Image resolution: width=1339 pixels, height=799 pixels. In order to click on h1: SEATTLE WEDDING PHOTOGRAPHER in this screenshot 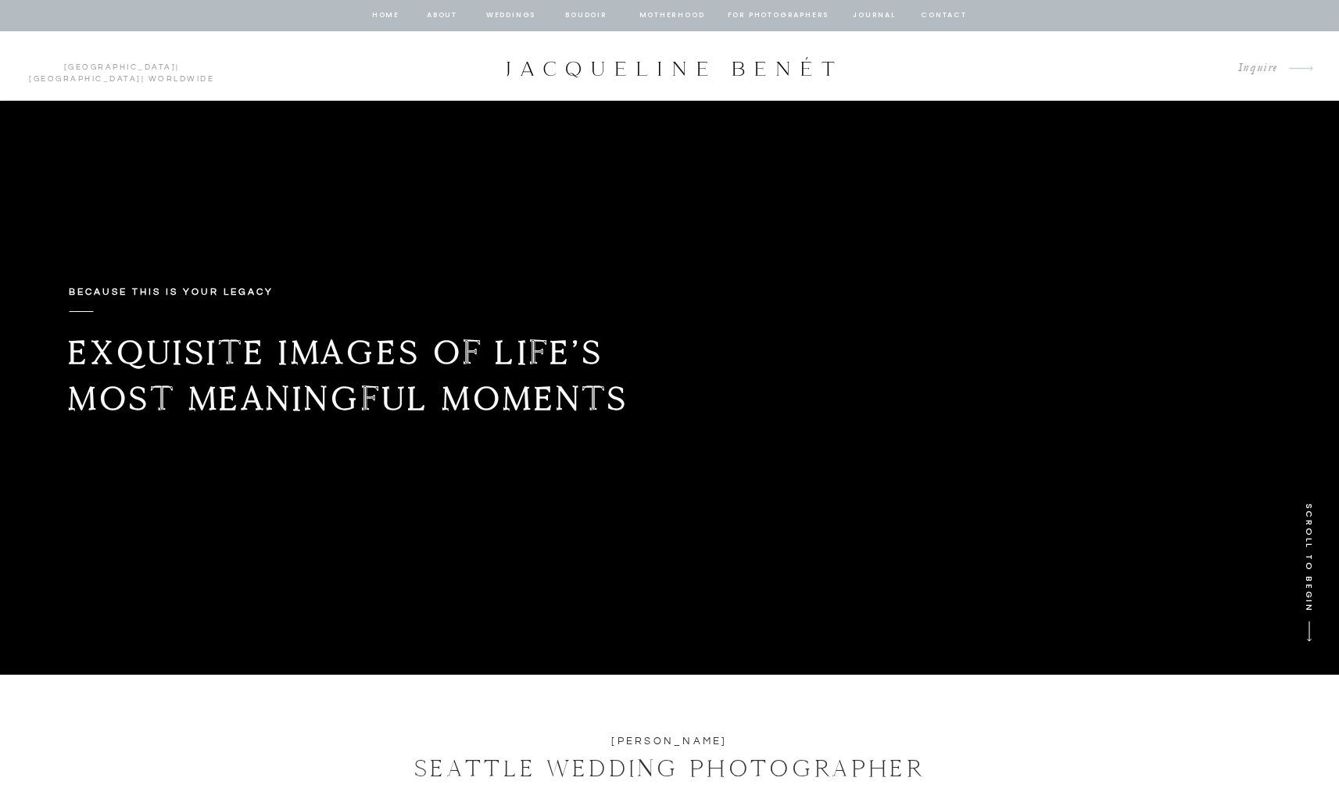, I will do `click(670, 768)`.